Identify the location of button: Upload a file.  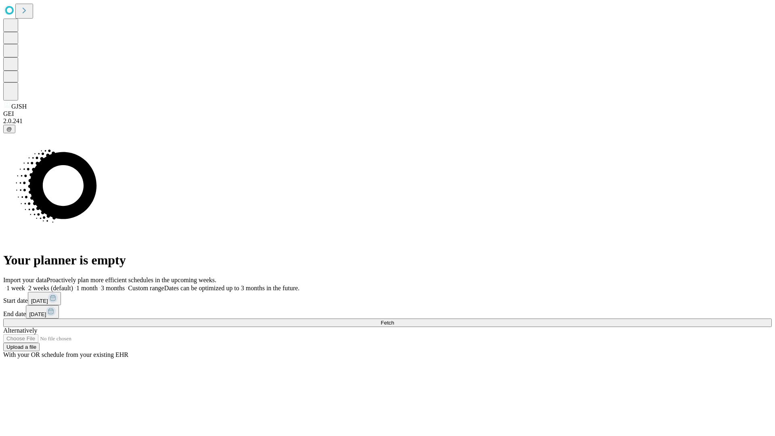
(21, 347).